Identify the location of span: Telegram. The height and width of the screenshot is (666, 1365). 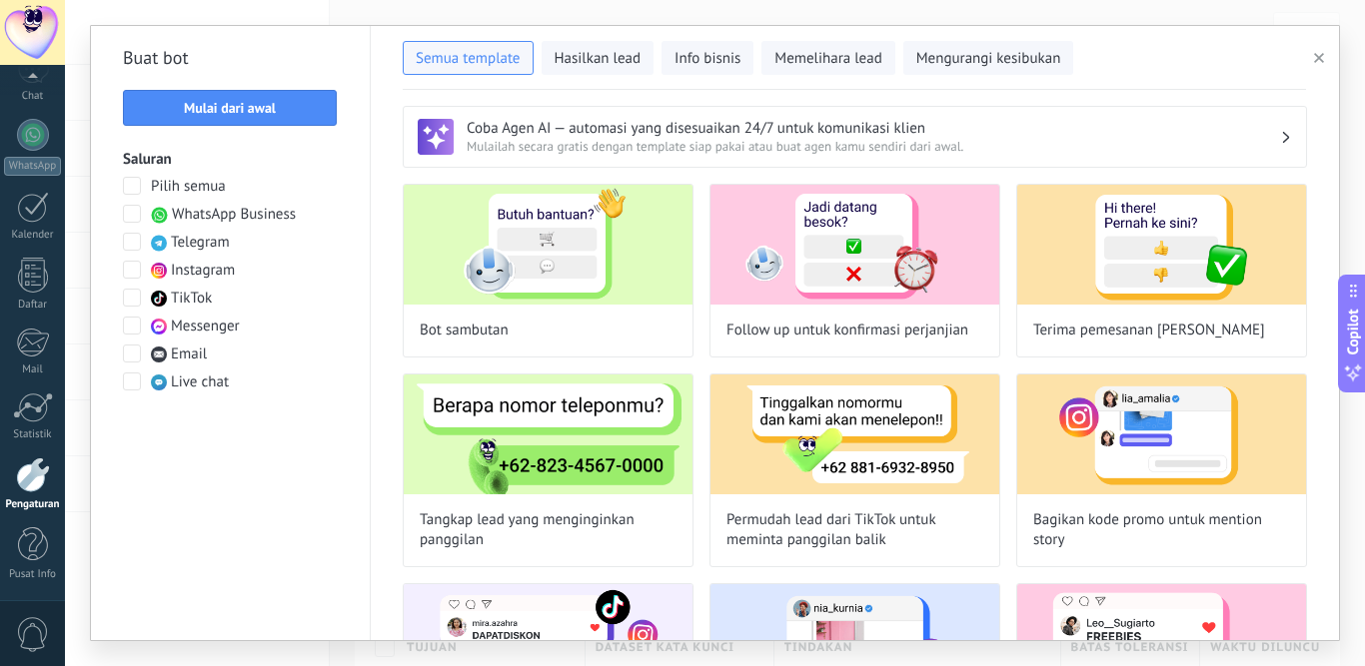
(200, 243).